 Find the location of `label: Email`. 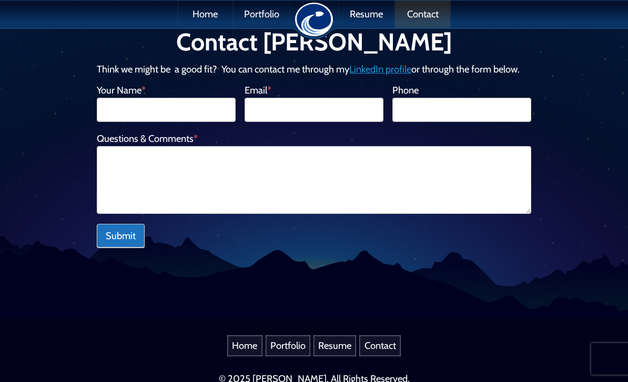

label: Email is located at coordinates (314, 91).